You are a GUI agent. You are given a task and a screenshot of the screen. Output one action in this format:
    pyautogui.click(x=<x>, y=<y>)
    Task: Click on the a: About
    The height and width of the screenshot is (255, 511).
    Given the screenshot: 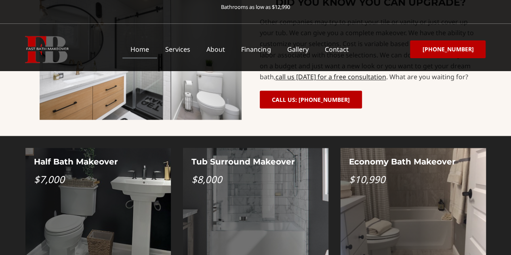 What is the action you would take?
    pyautogui.click(x=216, y=49)
    